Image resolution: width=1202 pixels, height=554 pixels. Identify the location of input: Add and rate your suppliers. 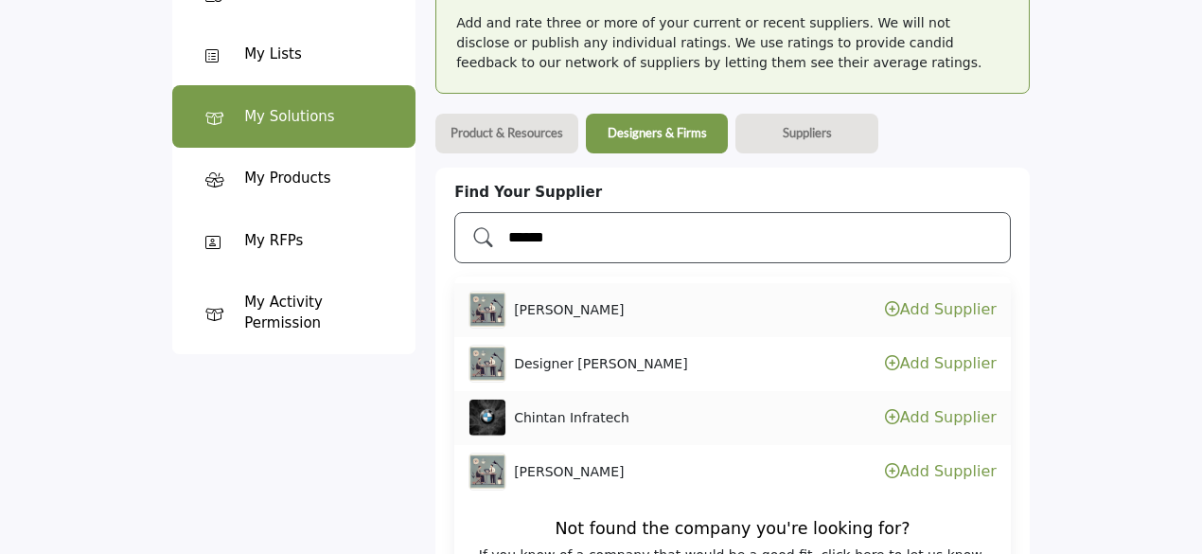
(752, 238).